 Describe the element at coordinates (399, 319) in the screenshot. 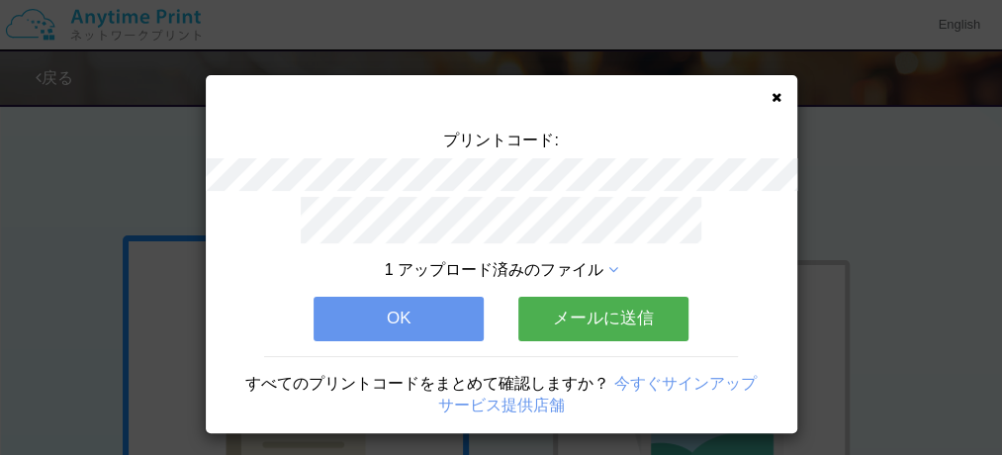

I see `button: OK` at that location.